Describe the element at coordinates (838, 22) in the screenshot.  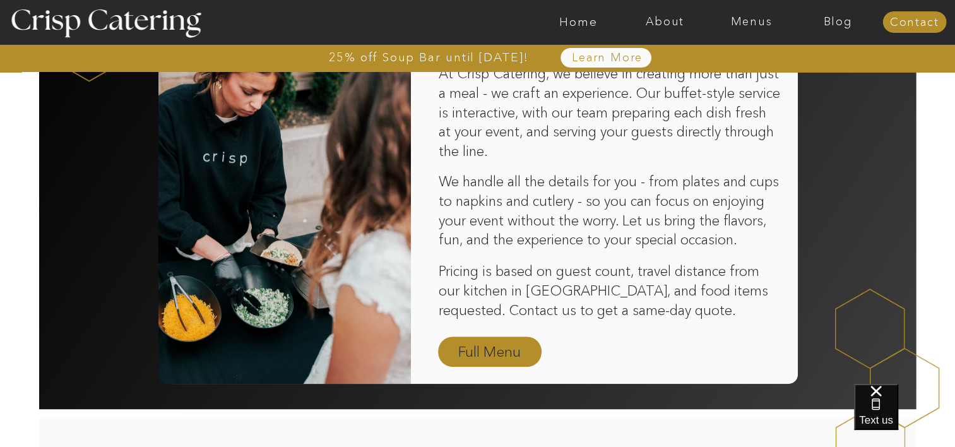
I see `a: Blog` at that location.